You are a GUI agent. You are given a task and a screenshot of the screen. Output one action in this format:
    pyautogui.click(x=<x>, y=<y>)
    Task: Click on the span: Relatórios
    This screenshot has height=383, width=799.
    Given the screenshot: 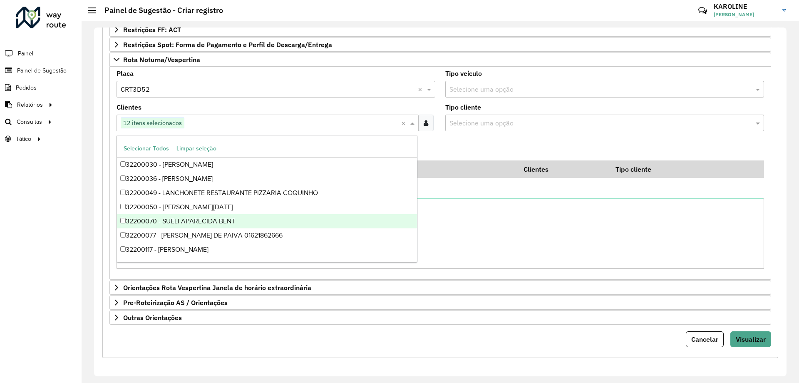 What is the action you would take?
    pyautogui.click(x=30, y=104)
    